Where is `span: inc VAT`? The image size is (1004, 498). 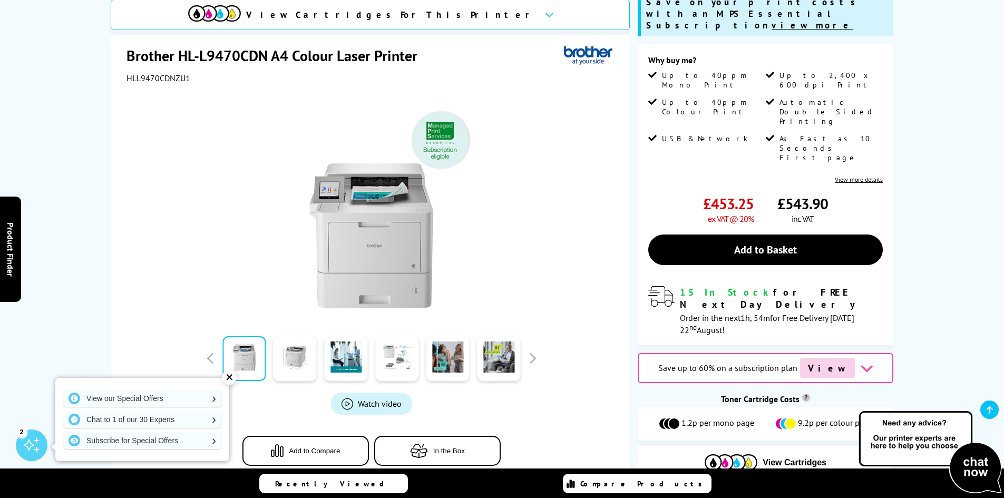 span: inc VAT is located at coordinates (803, 219).